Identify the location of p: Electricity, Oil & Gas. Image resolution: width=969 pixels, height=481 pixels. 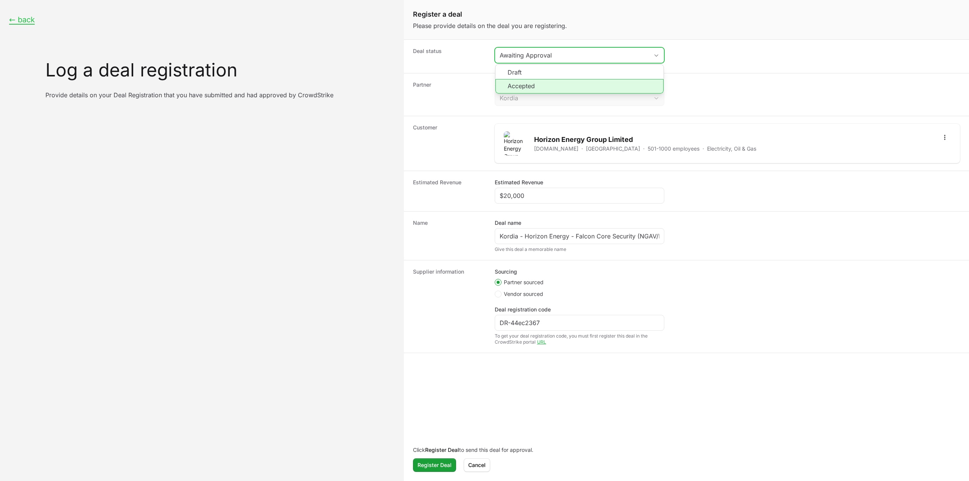
(732, 149).